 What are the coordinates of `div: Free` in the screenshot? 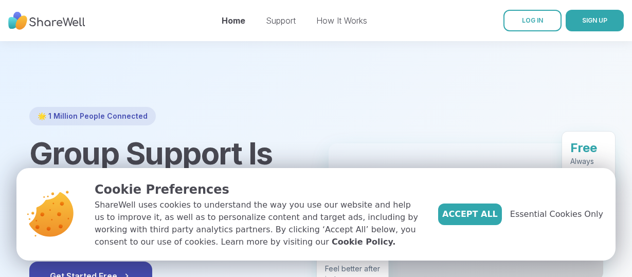 It's located at (588, 148).